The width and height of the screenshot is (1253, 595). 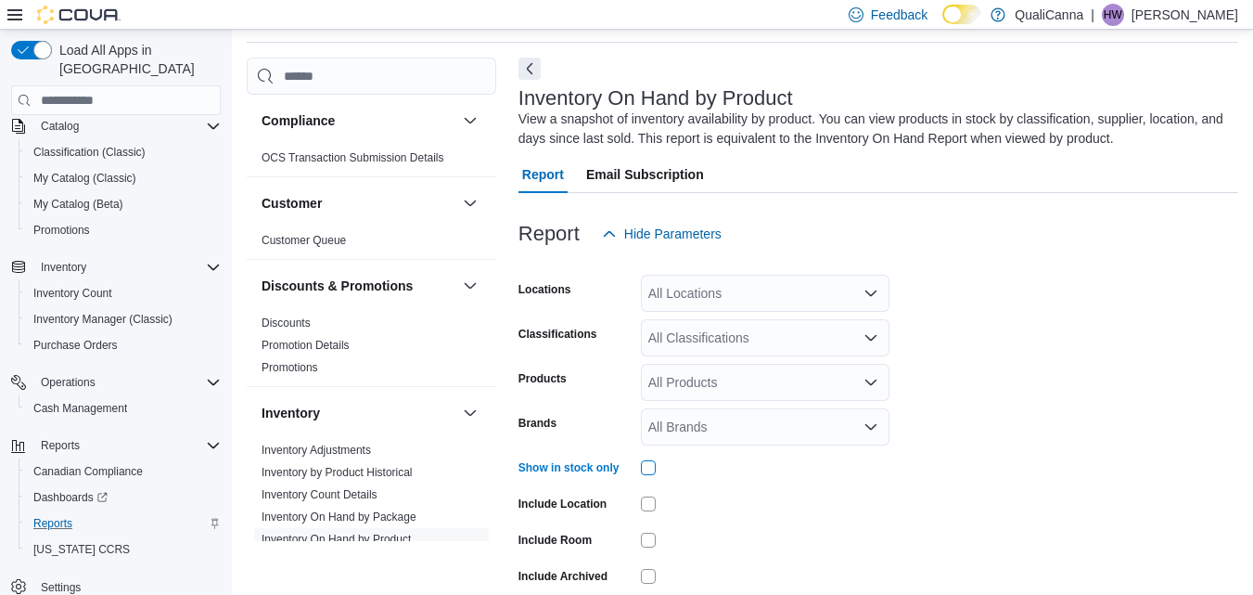 I want to click on a: Inventory Count Details, so click(x=319, y=494).